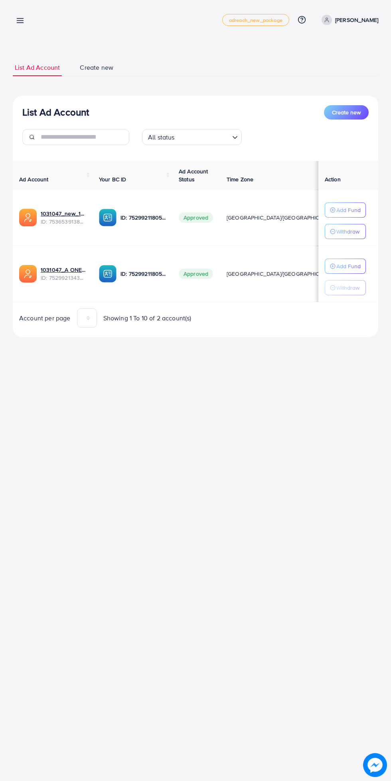 This screenshot has height=781, width=391. What do you see at coordinates (63, 214) in the screenshot?
I see `a: 1031047_new_1754737326433` at bounding box center [63, 214].